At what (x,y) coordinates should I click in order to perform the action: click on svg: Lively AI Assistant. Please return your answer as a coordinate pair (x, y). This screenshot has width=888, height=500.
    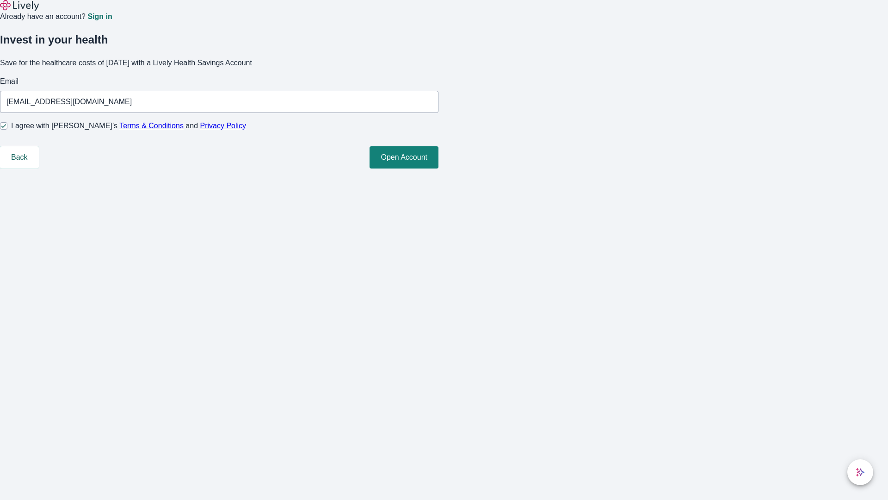
    Looking at the image, I should click on (861, 472).